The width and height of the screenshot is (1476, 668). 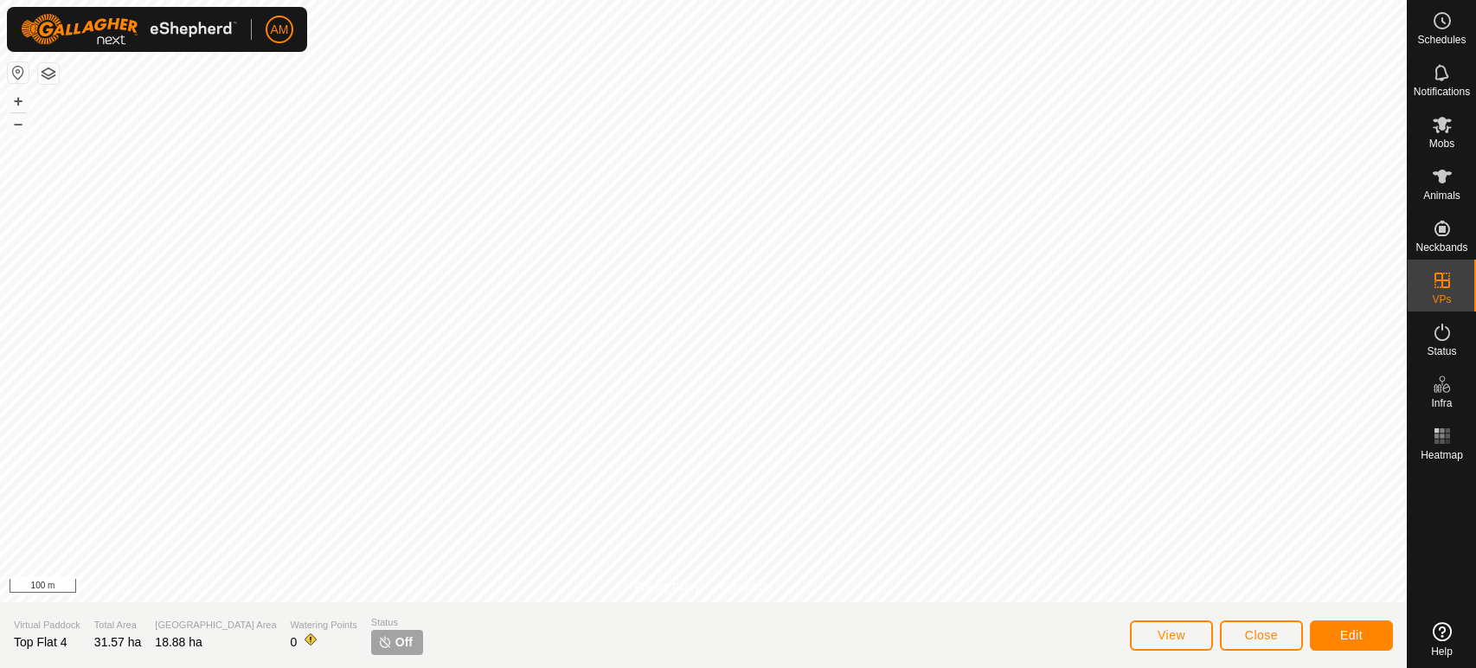 What do you see at coordinates (1351, 635) in the screenshot?
I see `button: Edit` at bounding box center [1351, 635].